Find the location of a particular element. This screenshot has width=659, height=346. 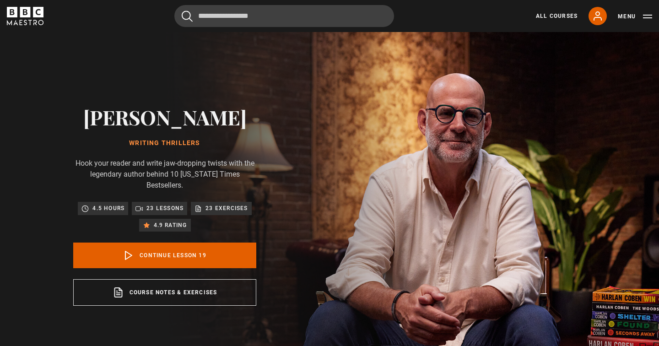

h1: Writing Thrillers is located at coordinates (165, 143).